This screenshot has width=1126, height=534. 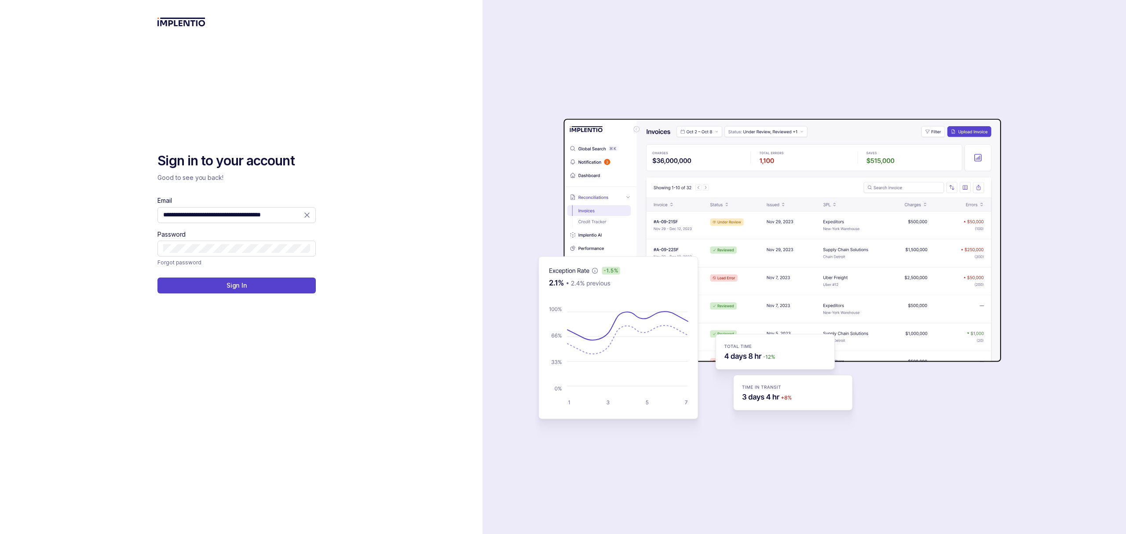 What do you see at coordinates (179, 262) in the screenshot?
I see `p: Forgot password` at bounding box center [179, 262].